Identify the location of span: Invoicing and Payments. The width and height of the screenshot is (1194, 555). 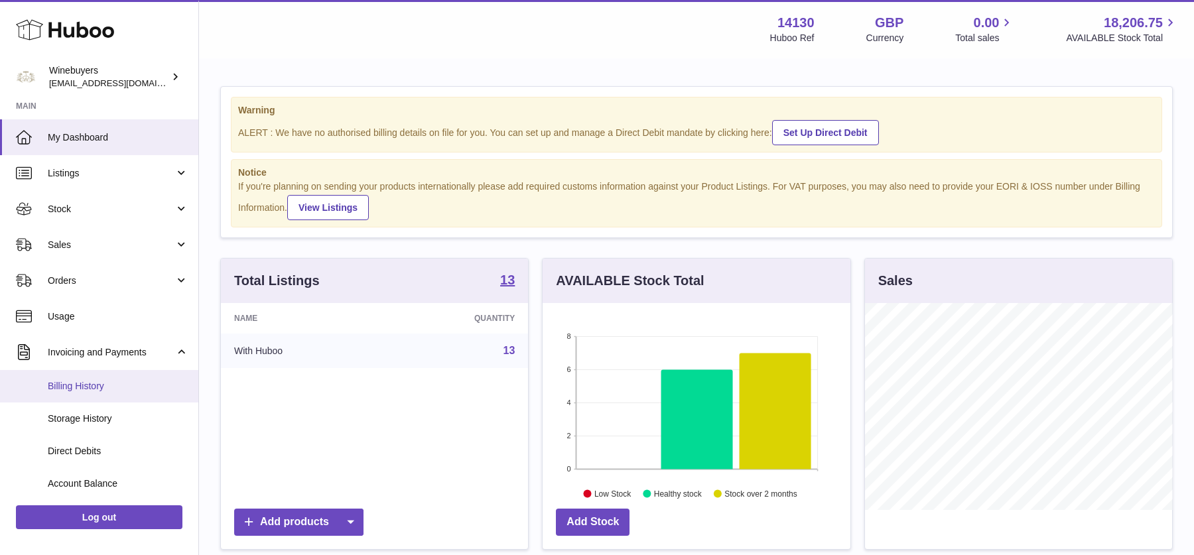
(111, 352).